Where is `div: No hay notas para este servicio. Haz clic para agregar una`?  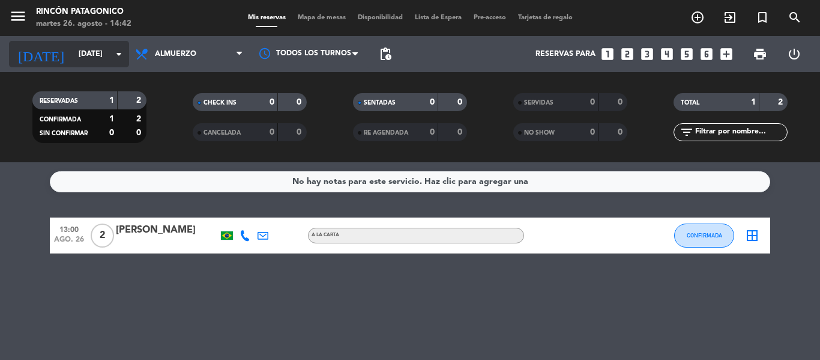
div: No hay notas para este servicio. Haz clic para agregar una is located at coordinates (410, 181).